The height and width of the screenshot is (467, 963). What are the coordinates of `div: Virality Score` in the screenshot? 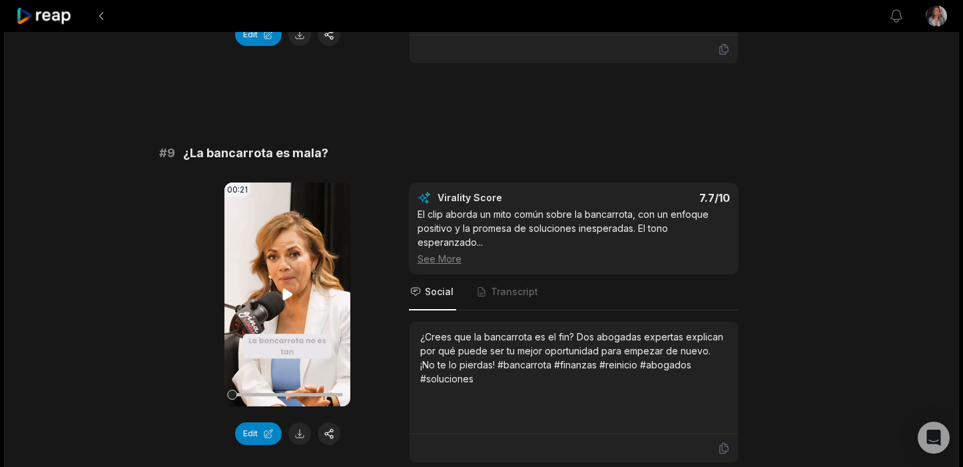 It's located at (509, 198).